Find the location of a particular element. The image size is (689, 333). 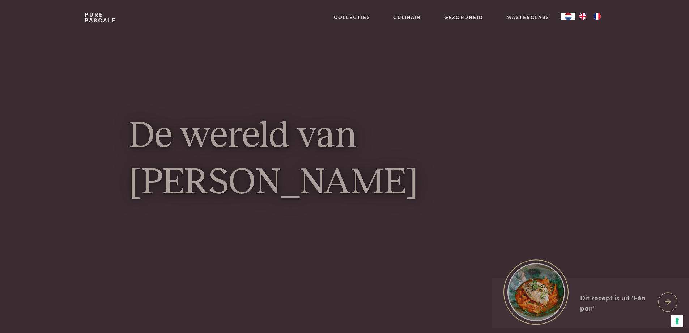

img: https://admin.purepascale.com/wp-content/uploads/2025/08/home_recept_link.jpg is located at coordinates (536, 291).